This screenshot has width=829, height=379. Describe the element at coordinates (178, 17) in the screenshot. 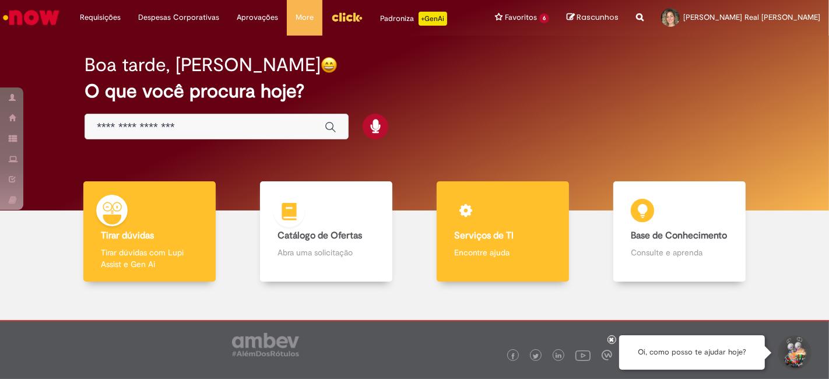

I see `span: Despesas Corporativas` at that location.